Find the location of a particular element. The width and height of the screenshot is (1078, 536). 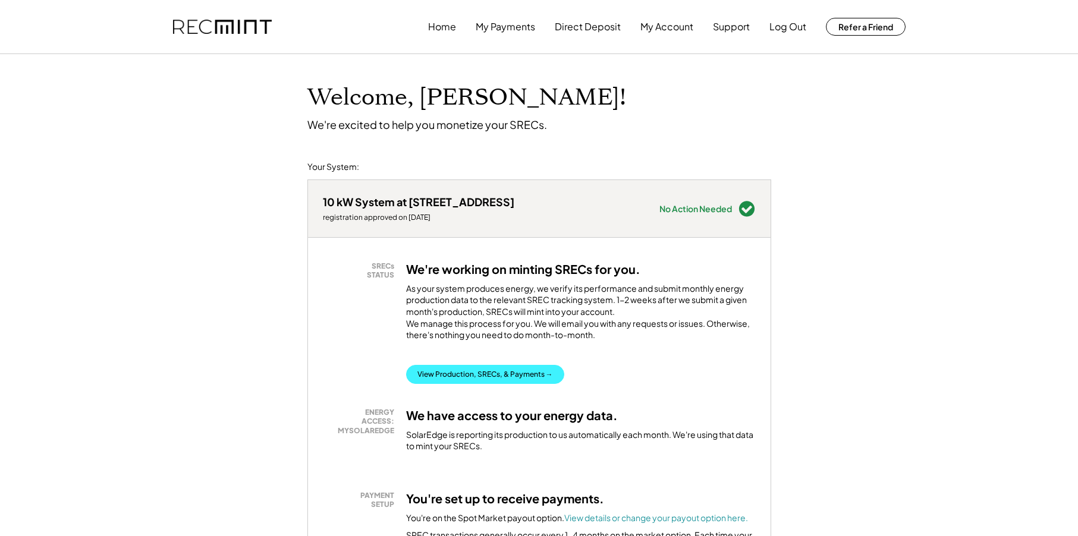

button: My Payments is located at coordinates (505, 27).